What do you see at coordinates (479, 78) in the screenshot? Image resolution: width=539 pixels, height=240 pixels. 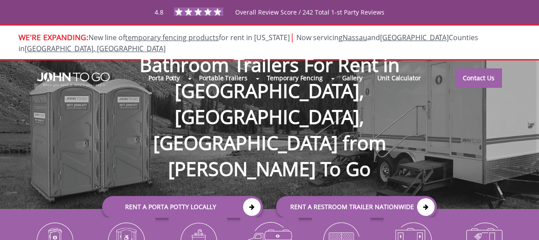 I see `a: Contact Us` at bounding box center [479, 78].